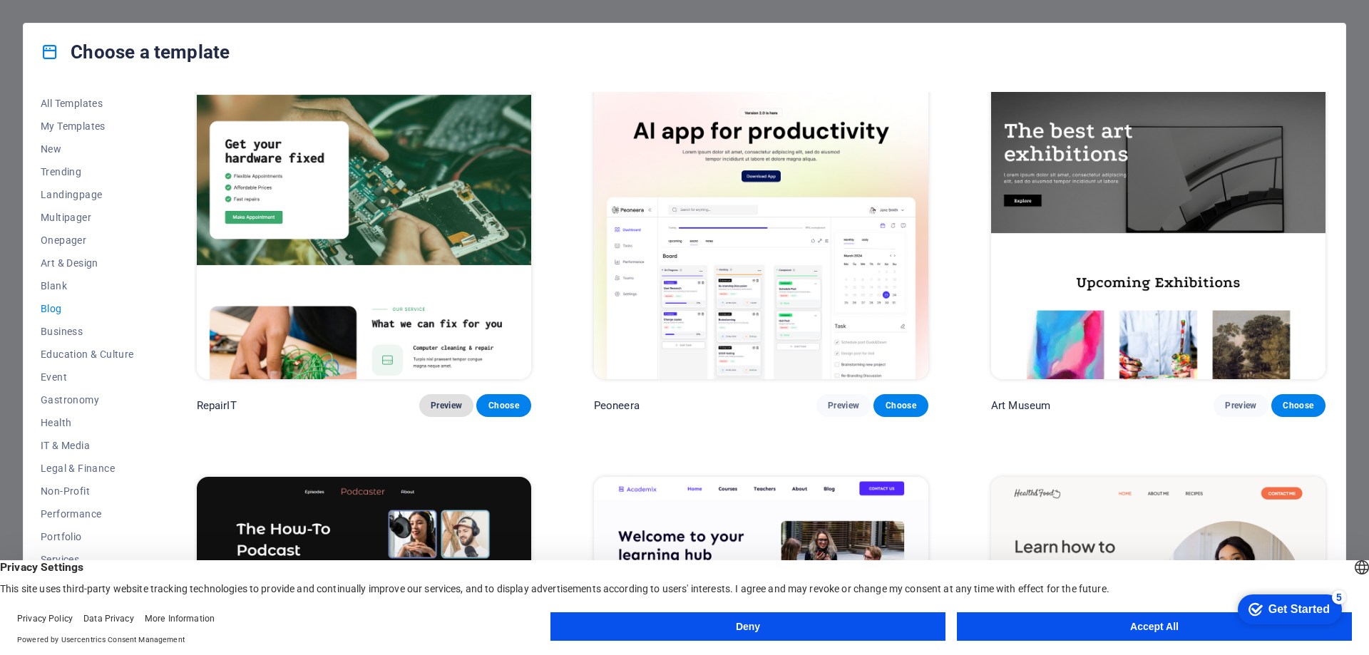  What do you see at coordinates (87, 309) in the screenshot?
I see `span: Blog` at bounding box center [87, 309].